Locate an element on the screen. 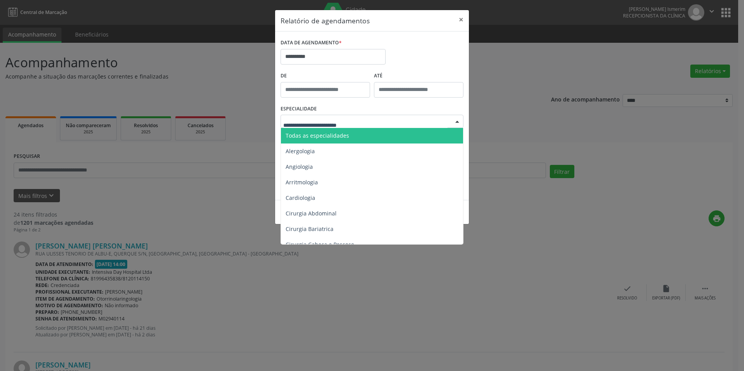 The image size is (744, 371). span: Cirurgia Bariatrica is located at coordinates (309, 229).